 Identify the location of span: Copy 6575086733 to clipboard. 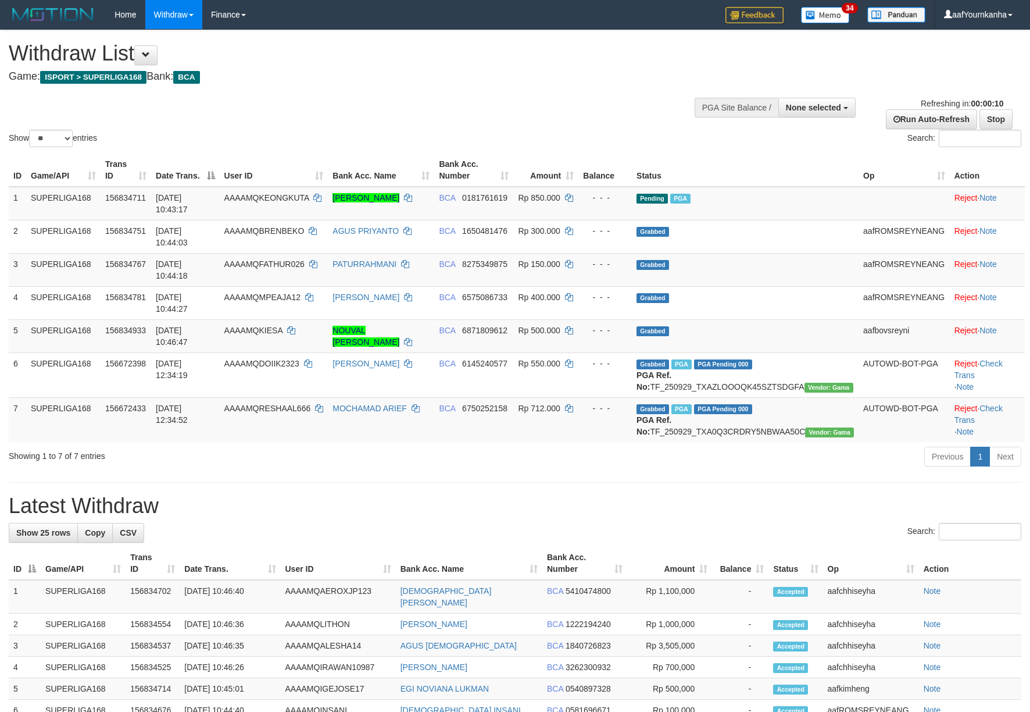
(485, 297).